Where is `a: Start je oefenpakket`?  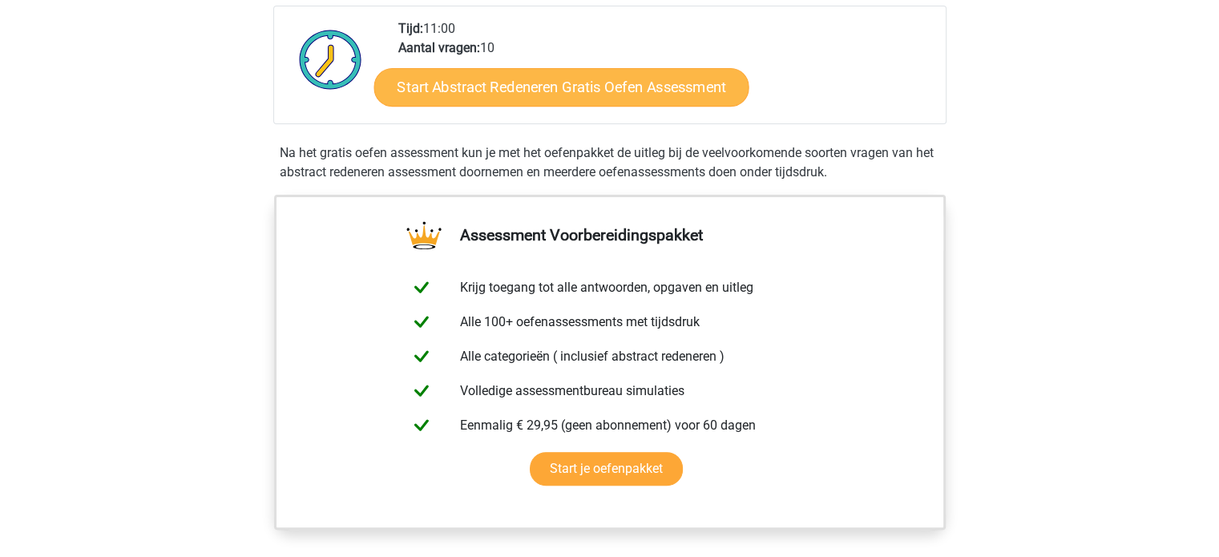 a: Start je oefenpakket is located at coordinates (606, 469).